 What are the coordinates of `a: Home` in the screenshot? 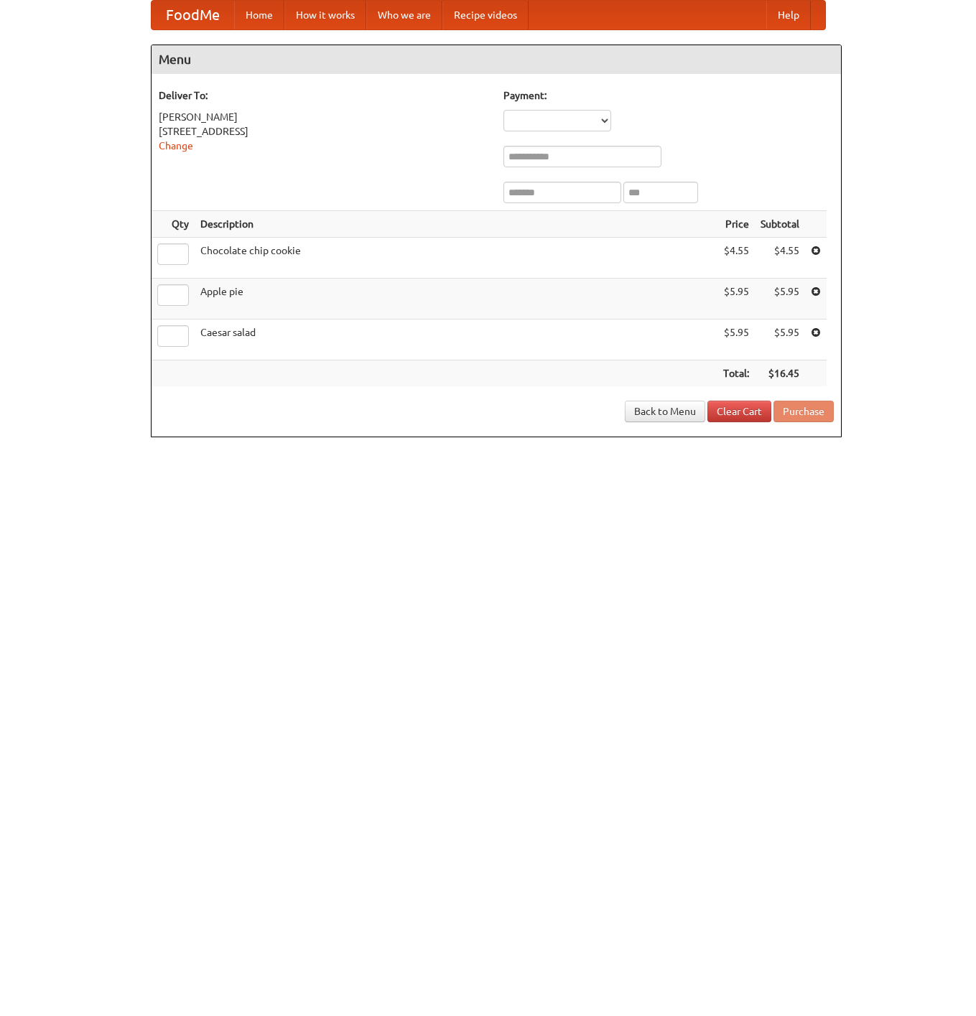 It's located at (259, 15).